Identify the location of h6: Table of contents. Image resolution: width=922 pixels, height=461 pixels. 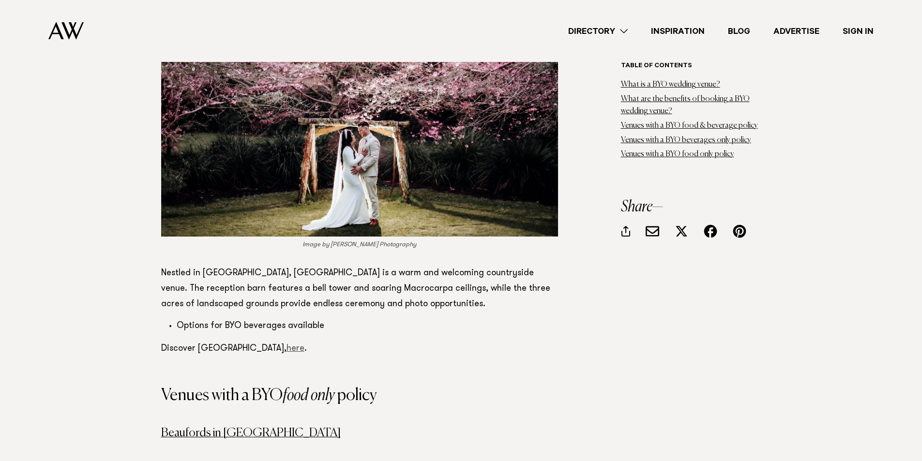
(691, 66).